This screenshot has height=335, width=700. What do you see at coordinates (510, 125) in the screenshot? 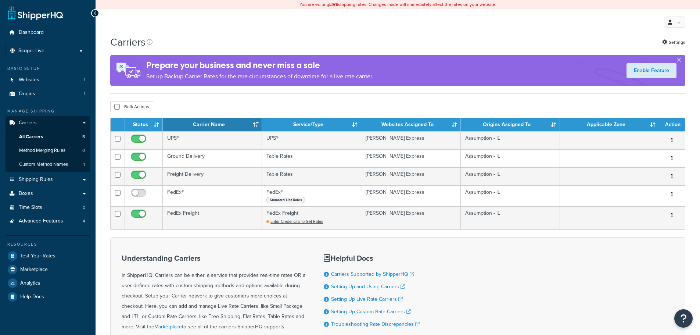
I see `th: Origins Assigned To: activate to sort column ascending` at bounding box center [510, 125].